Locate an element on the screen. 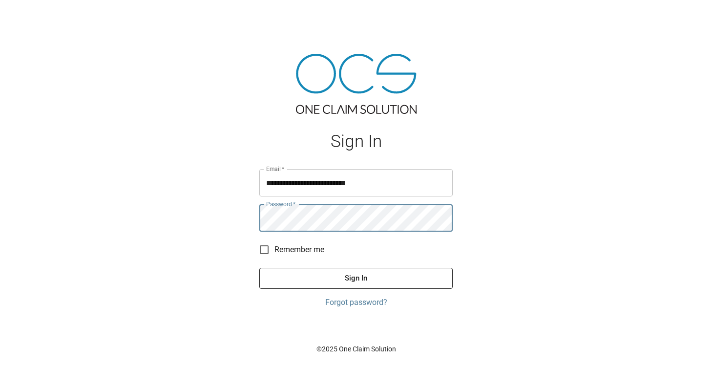 This screenshot has width=712, height=390. img: ocs-logo-tra.png is located at coordinates (356, 84).